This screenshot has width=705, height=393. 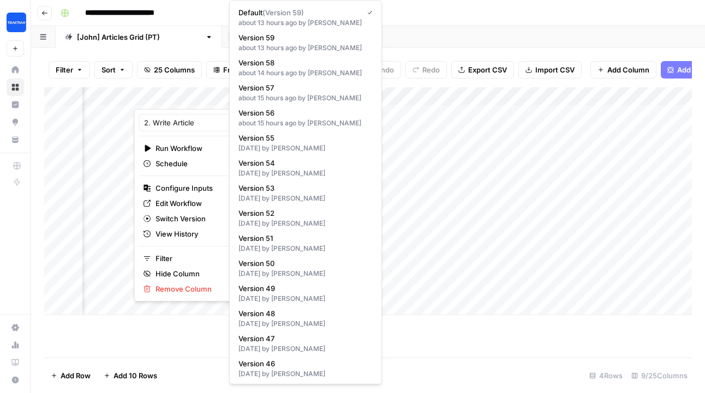 I want to click on span: Version 55, so click(x=303, y=138).